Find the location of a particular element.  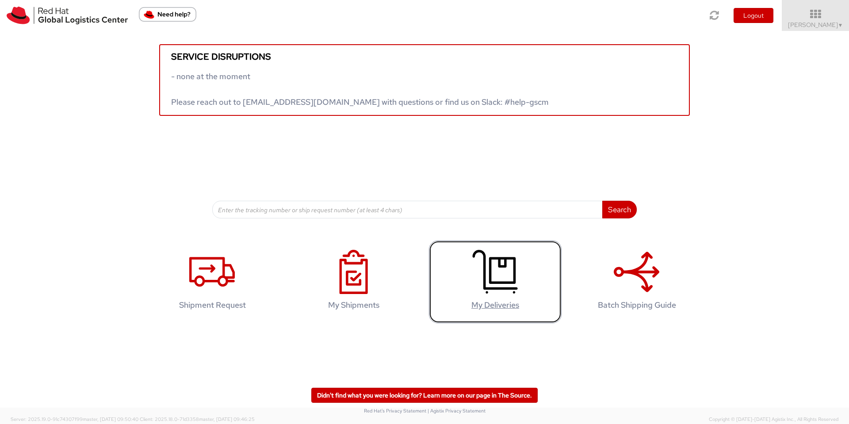

h4: My Deliveries is located at coordinates (495, 305).